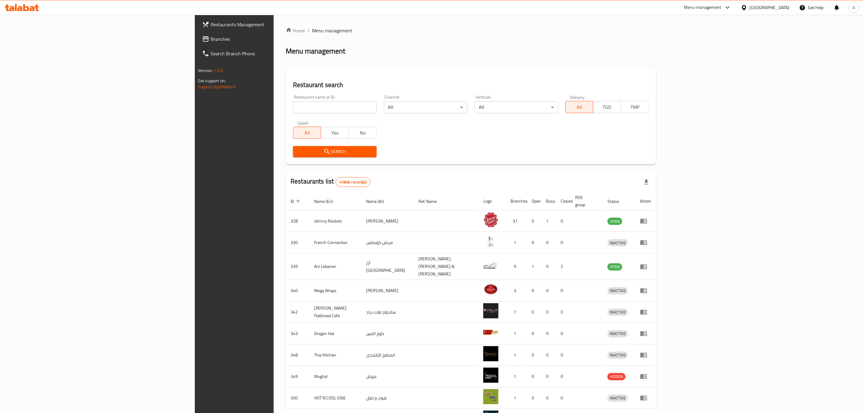  What do you see at coordinates (645, 201) in the screenshot?
I see `th: Action` at bounding box center [645, 201].